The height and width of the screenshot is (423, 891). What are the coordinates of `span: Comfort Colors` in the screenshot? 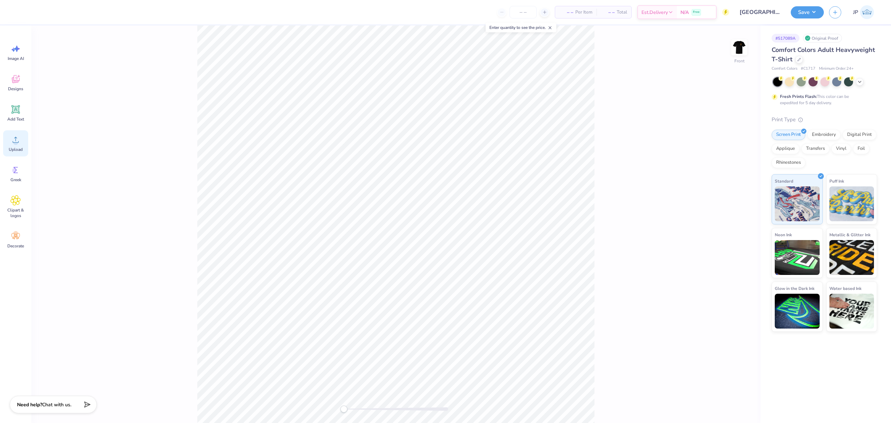 It's located at (784, 69).